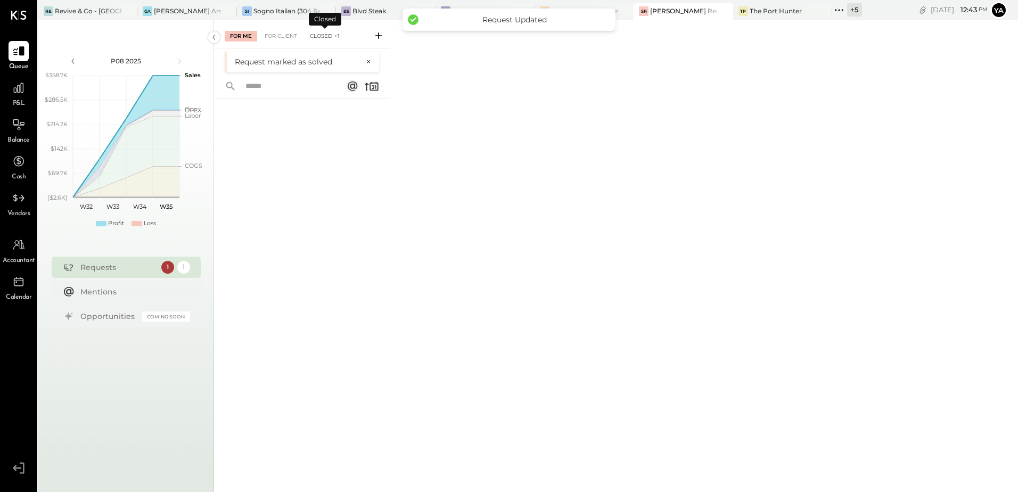  What do you see at coordinates (19, 261) in the screenshot?
I see `span: Accountant` at bounding box center [19, 261].